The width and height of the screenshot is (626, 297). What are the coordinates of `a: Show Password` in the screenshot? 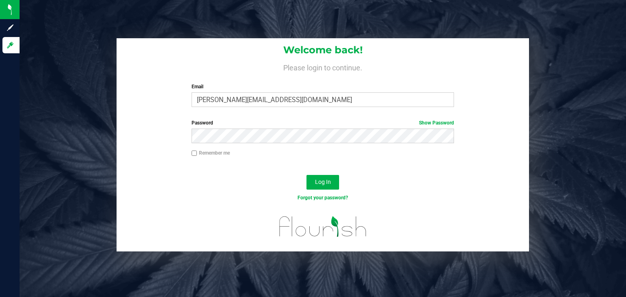 It's located at (436, 123).